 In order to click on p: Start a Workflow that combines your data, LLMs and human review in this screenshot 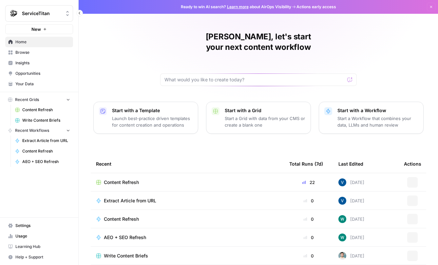, I will do `click(378, 122)`.